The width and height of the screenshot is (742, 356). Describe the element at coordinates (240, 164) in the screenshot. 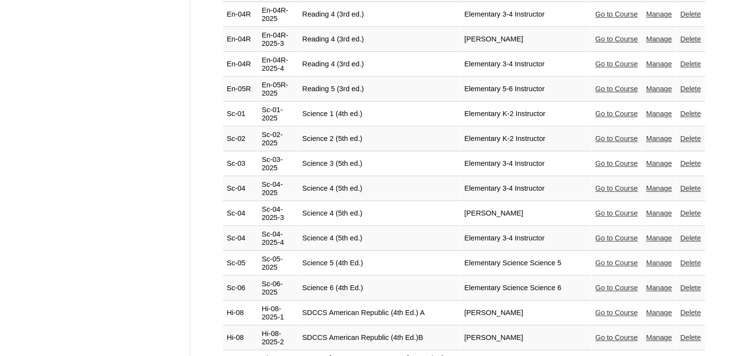

I see `td: Sc-03` at that location.